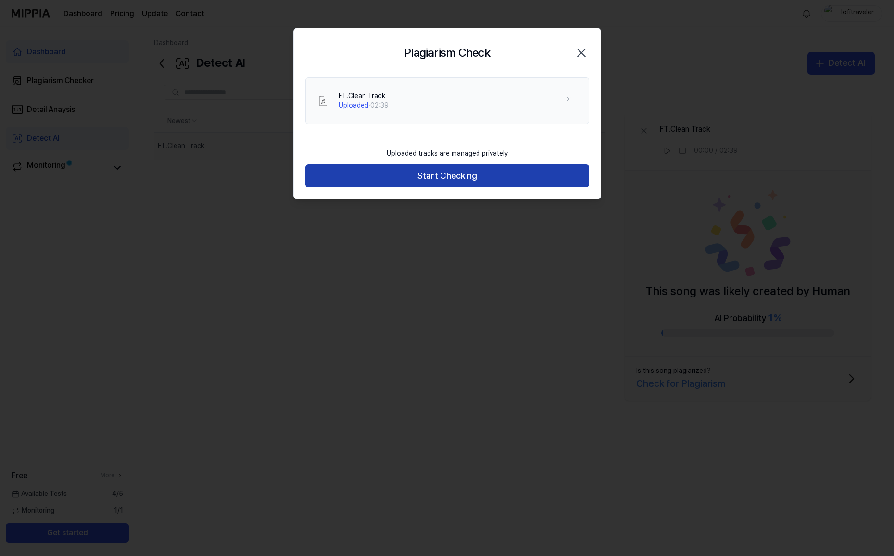 The width and height of the screenshot is (894, 556). What do you see at coordinates (447, 176) in the screenshot?
I see `button: Start Checking` at bounding box center [447, 176].